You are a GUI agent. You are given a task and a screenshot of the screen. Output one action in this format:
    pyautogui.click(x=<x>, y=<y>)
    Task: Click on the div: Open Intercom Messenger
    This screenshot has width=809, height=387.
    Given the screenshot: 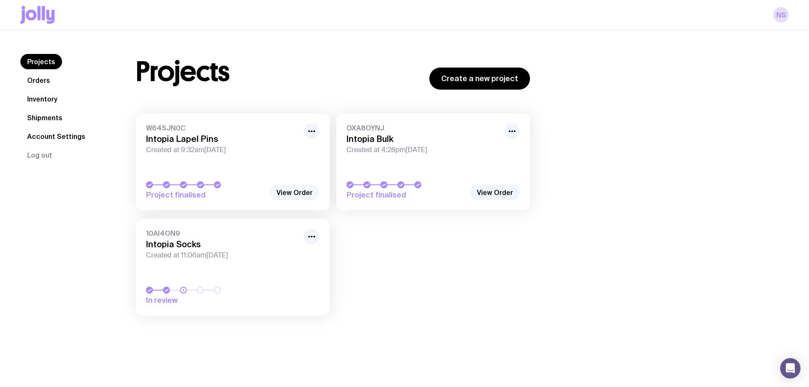 What is the action you would take?
    pyautogui.click(x=791, y=368)
    